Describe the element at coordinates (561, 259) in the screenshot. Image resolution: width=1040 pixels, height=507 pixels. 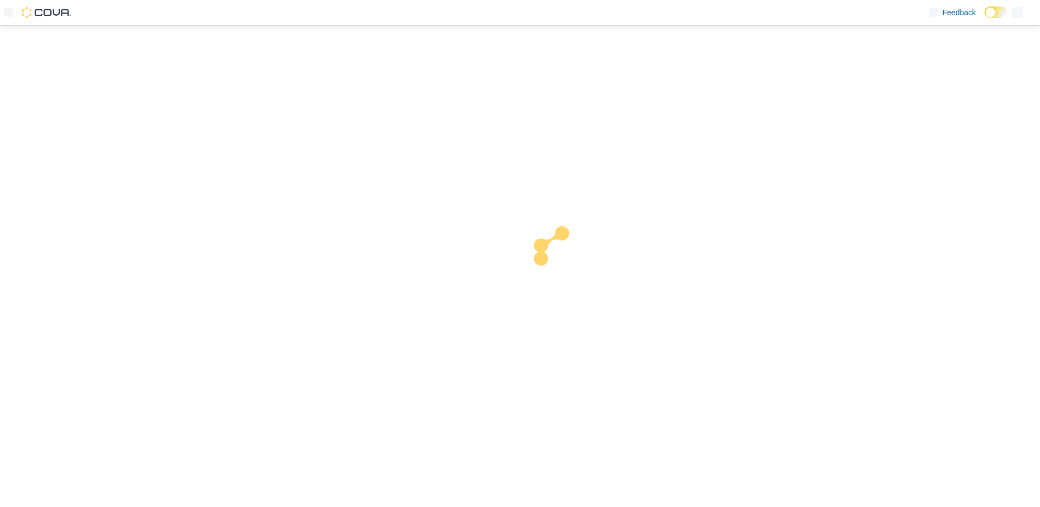
I see `img: cova-loader` at that location.